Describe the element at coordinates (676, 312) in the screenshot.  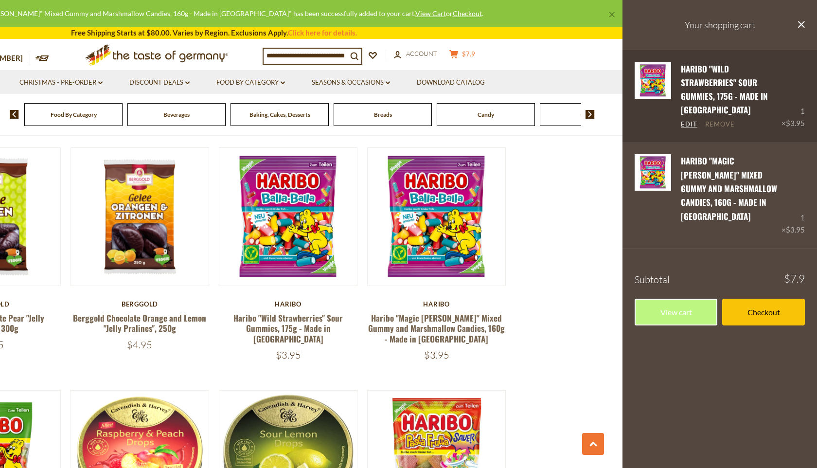
I see `a: View cart` at that location.